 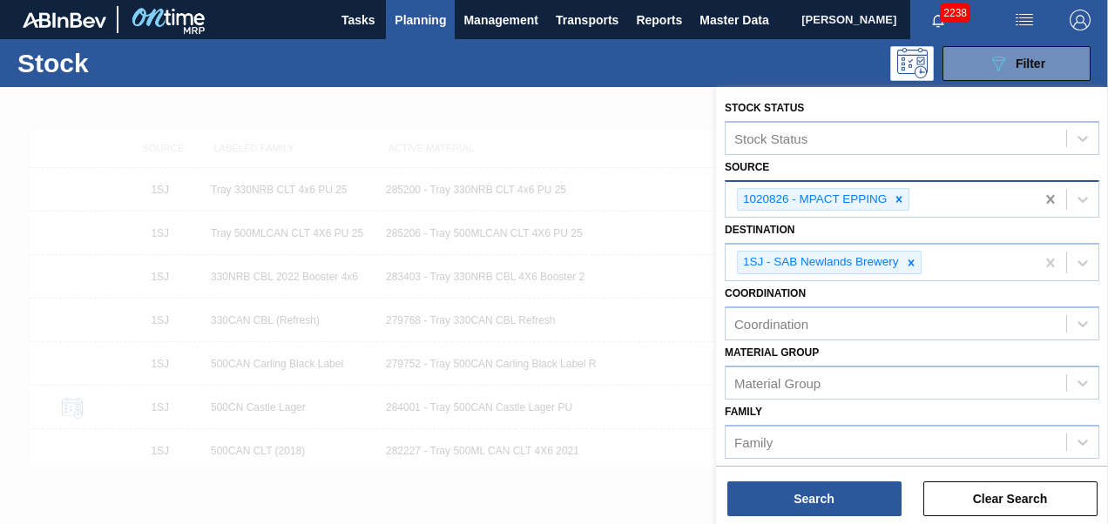 I want to click on img: Logout, so click(x=1080, y=20).